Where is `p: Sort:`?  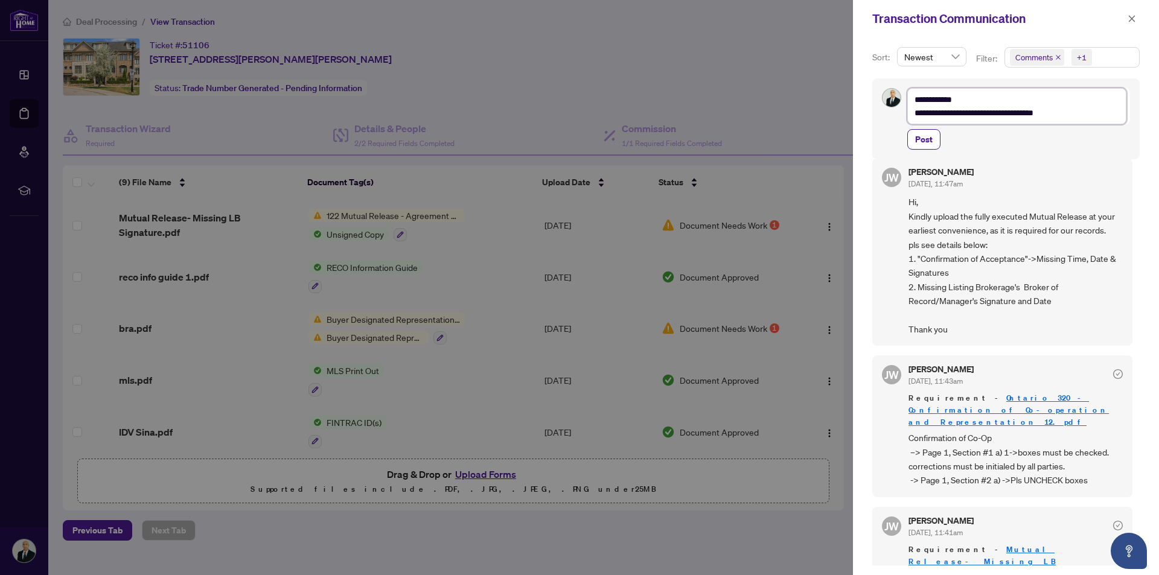 p: Sort: is located at coordinates (882, 57).